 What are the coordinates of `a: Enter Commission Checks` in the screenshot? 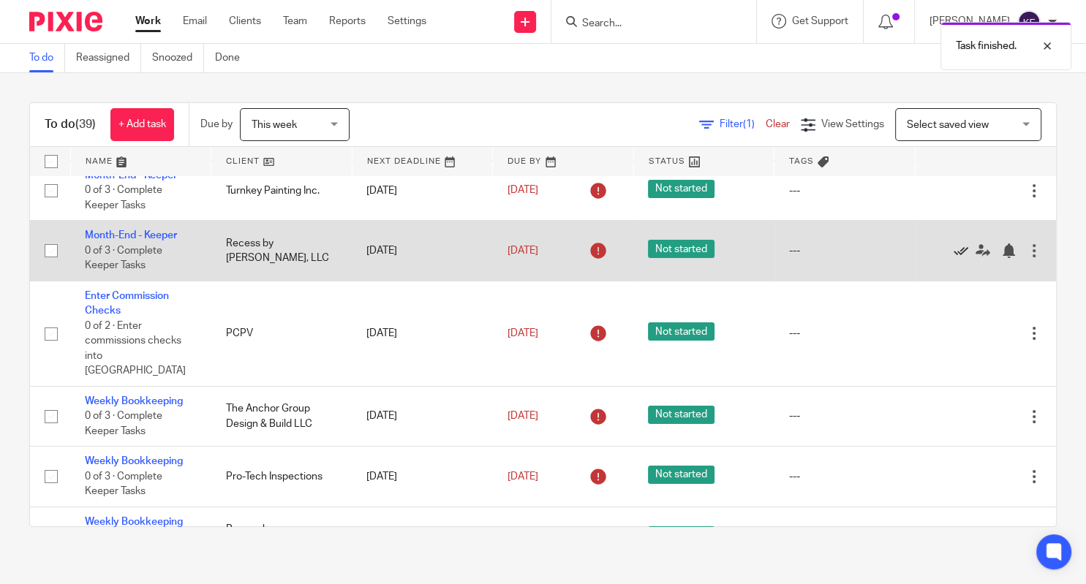 It's located at (127, 303).